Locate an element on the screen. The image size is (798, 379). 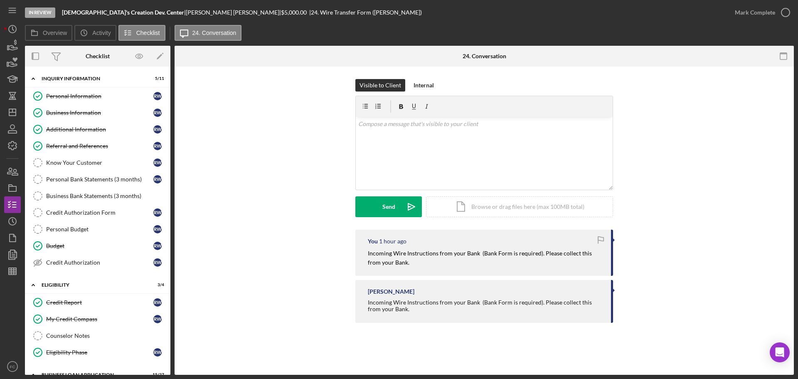
a: Personal BudgetRW is located at coordinates (98, 229).